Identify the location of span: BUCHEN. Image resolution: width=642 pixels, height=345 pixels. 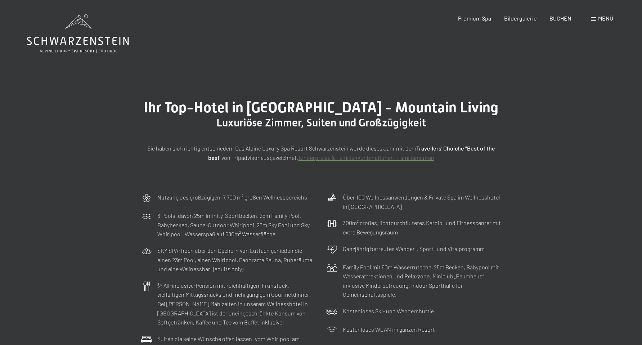
(560, 18).